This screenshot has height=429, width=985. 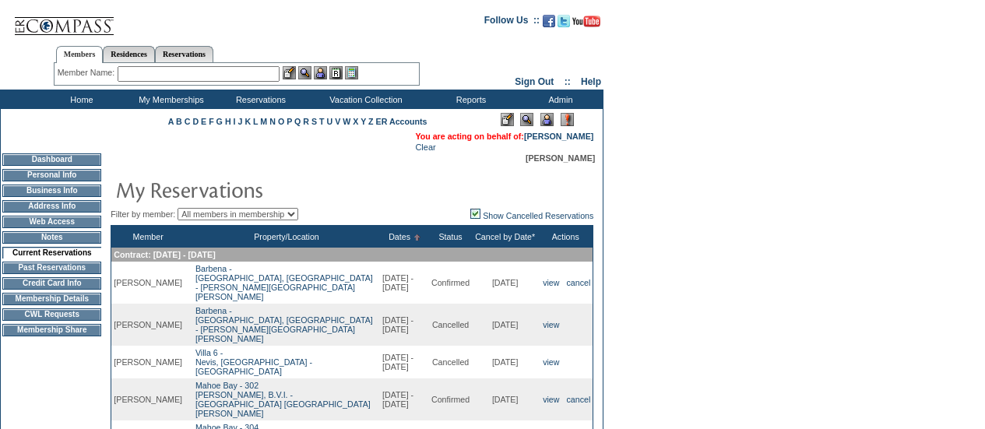 I want to click on td: Cancelled, so click(x=450, y=362).